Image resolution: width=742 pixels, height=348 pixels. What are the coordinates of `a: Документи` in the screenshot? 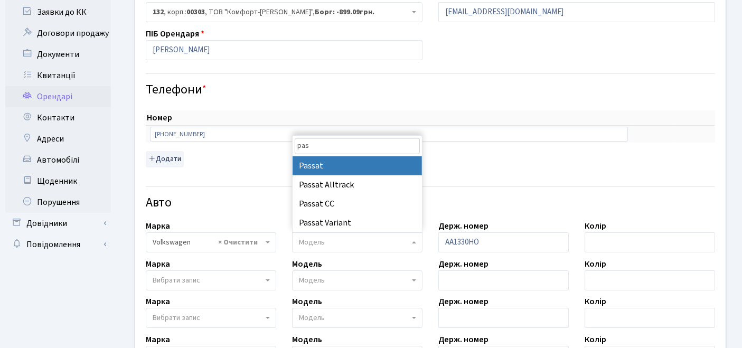 It's located at (58, 54).